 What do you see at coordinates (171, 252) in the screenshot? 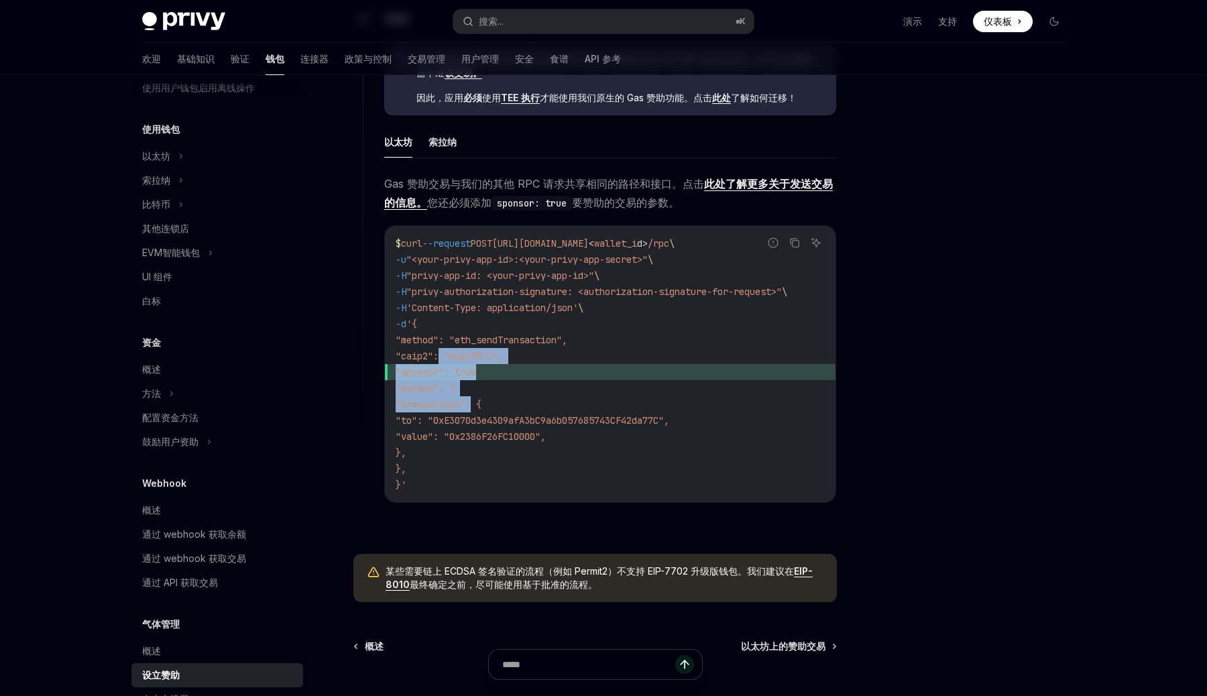
I see `font: EVM智能钱包` at bounding box center [171, 252].